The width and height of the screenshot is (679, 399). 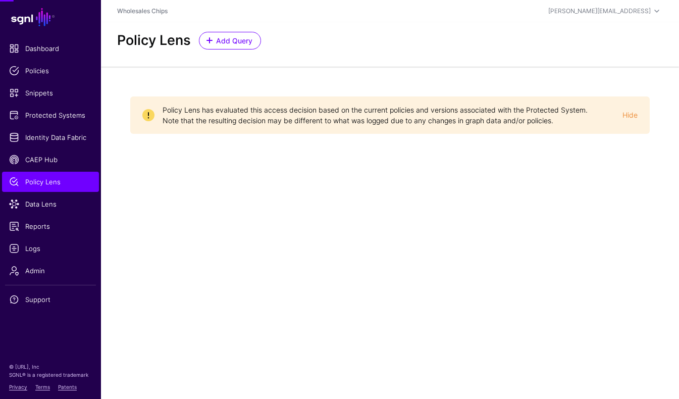 What do you see at coordinates (51, 71) in the screenshot?
I see `span: Policies` at bounding box center [51, 71].